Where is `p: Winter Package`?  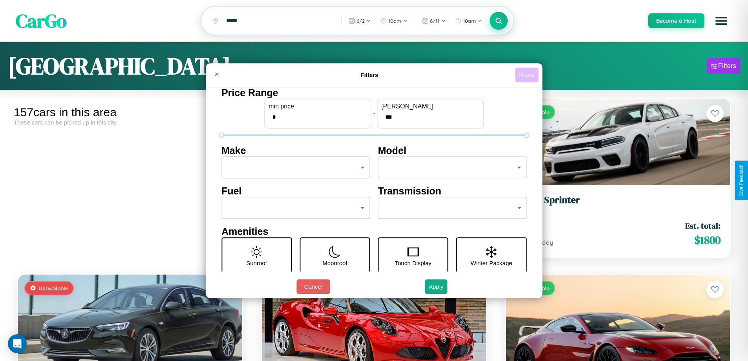 p: Winter Package is located at coordinates (492, 263).